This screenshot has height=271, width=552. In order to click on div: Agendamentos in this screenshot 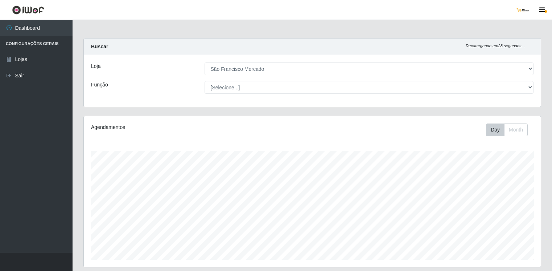, I will do `click(180, 127)`.